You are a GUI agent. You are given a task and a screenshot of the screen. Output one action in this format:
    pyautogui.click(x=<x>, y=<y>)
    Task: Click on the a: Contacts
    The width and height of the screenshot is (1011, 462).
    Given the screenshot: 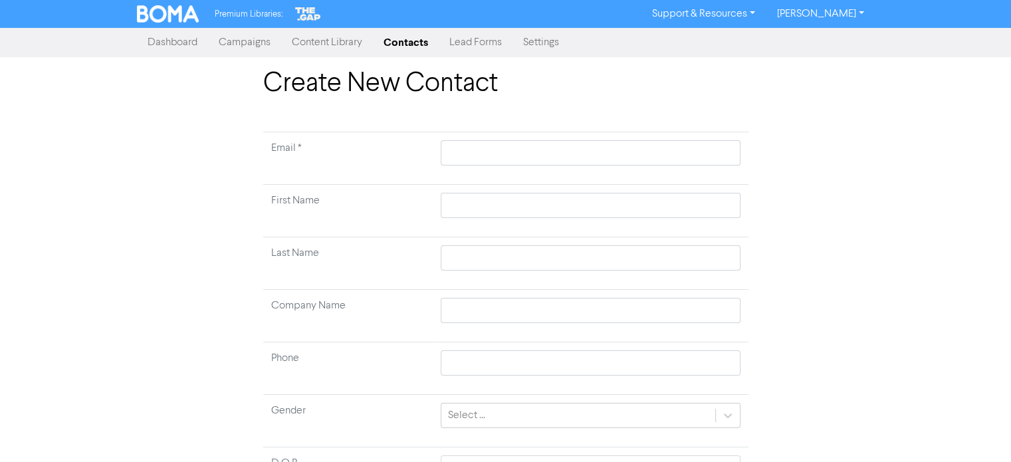 What is the action you would take?
    pyautogui.click(x=406, y=43)
    